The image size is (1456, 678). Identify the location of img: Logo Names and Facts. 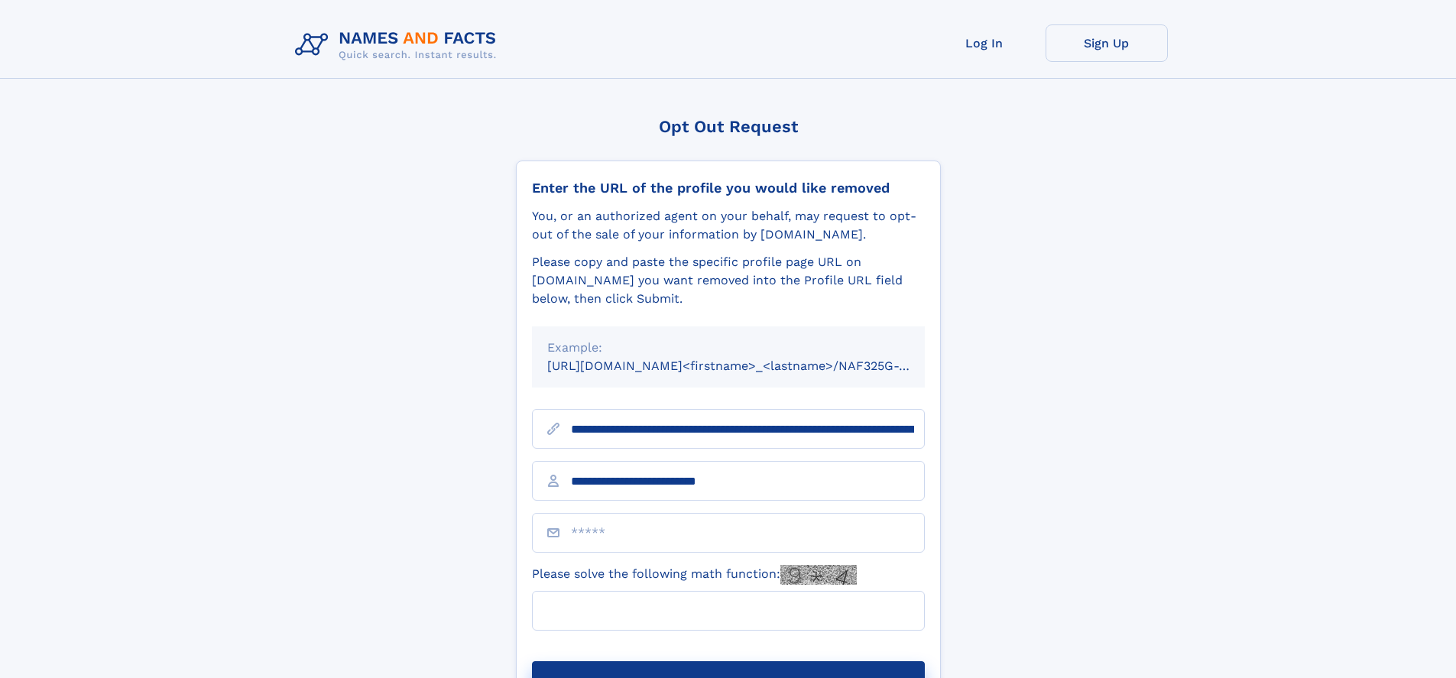
(399, 45).